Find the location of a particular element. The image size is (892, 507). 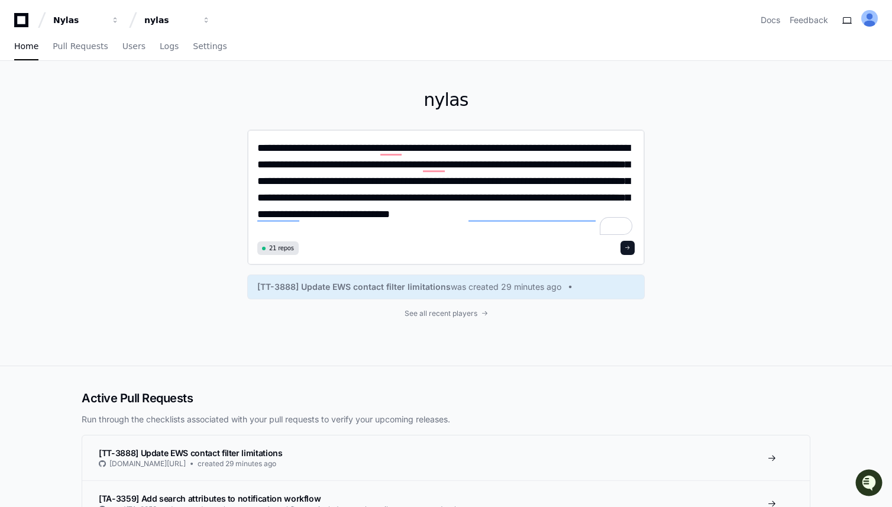

textarea: To enrich screen reader interactions, please activate Accessibility in Grammarly extension settings is located at coordinates (446, 188).